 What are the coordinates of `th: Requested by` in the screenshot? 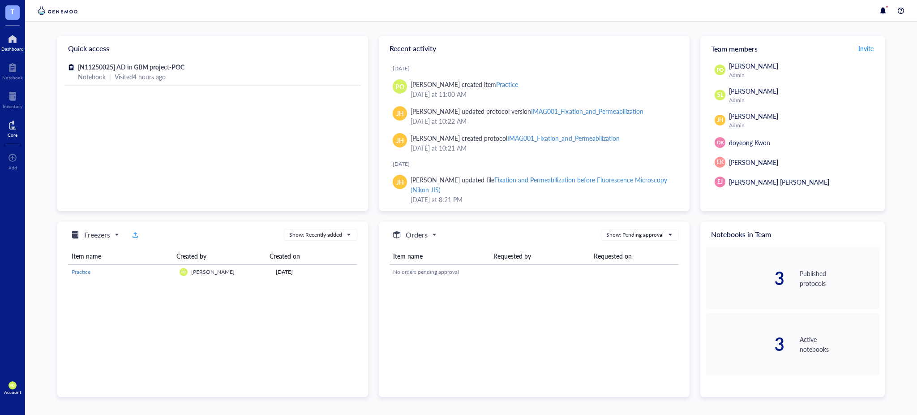 It's located at (540, 256).